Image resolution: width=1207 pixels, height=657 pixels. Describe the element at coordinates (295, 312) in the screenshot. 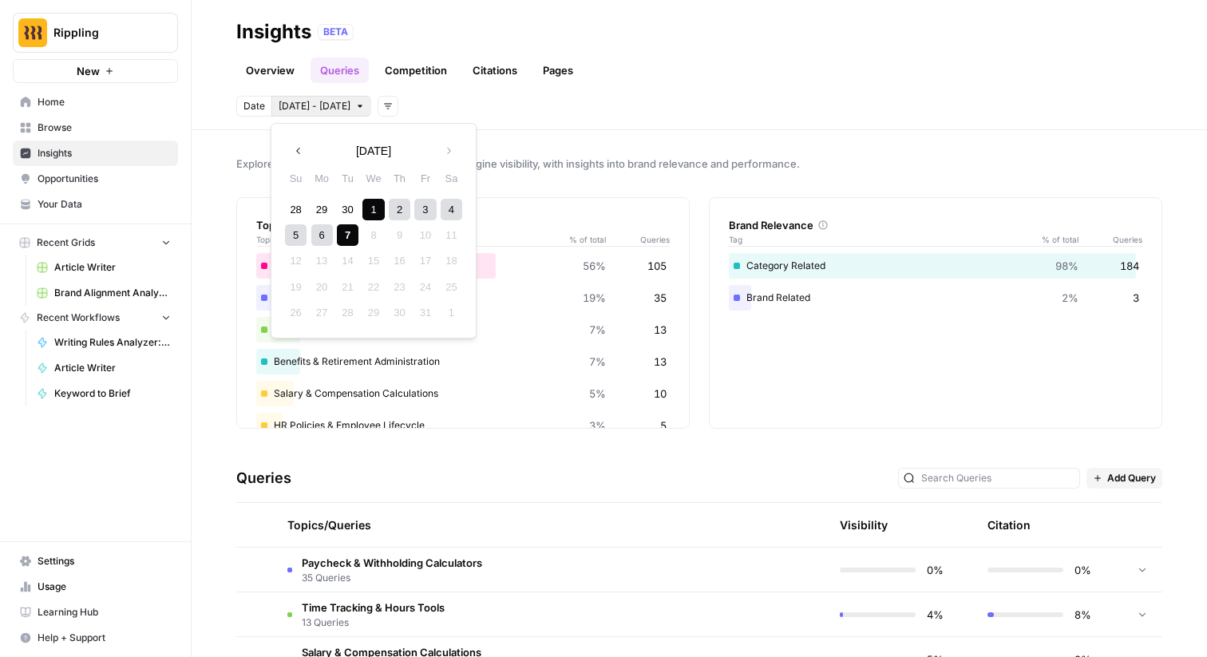

I see `div: Not available Sunday, October 26th, 2025` at that location.